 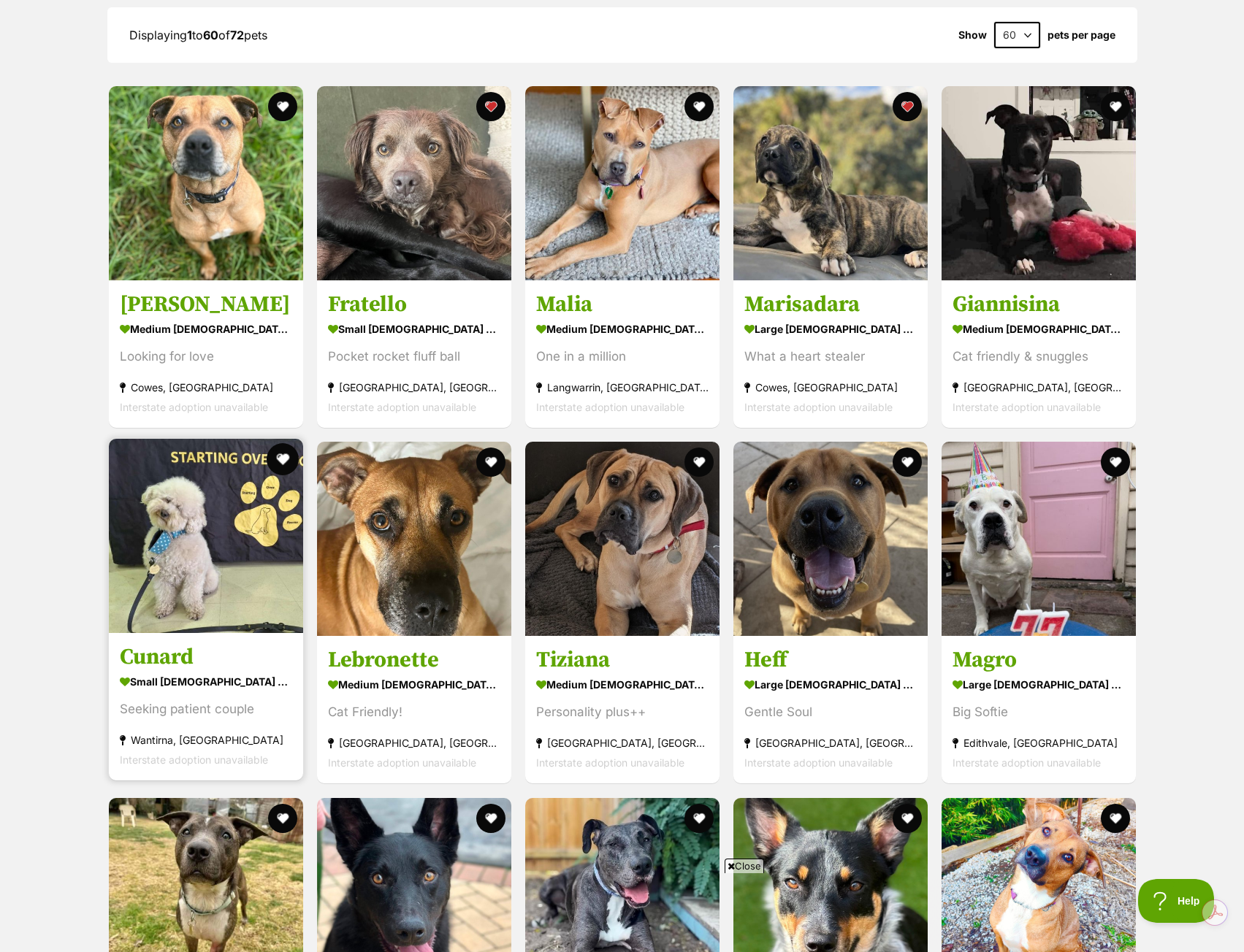 I want to click on div: What a heart stealer, so click(x=831, y=356).